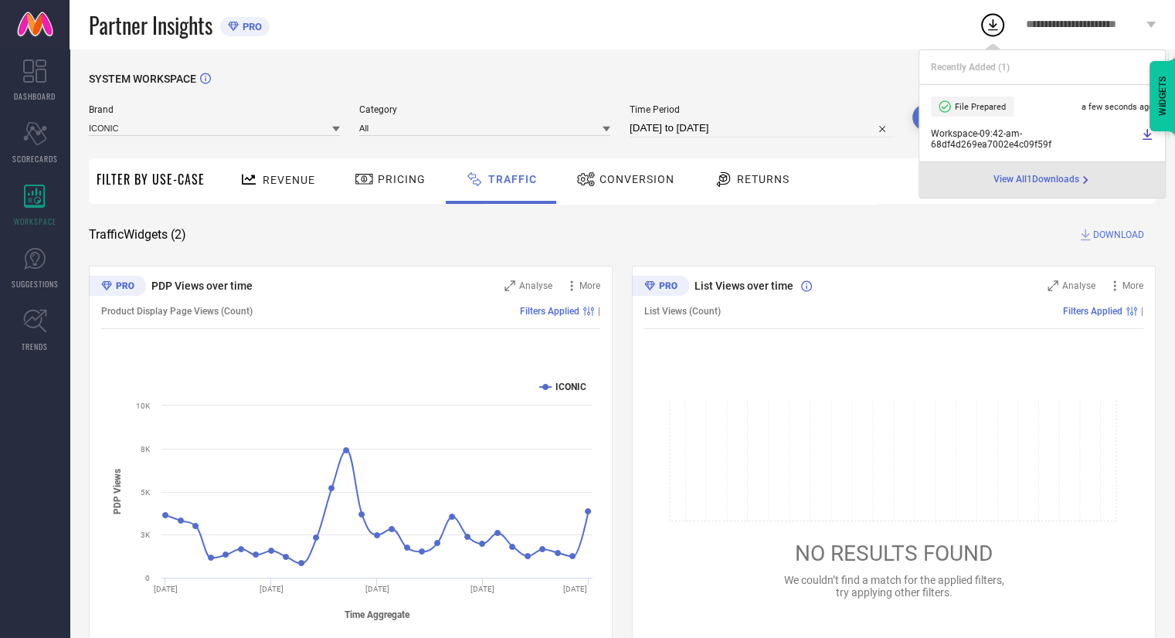 Image resolution: width=1175 pixels, height=638 pixels. Describe the element at coordinates (117, 491) in the screenshot. I see `tspan: PDP Views` at that location.